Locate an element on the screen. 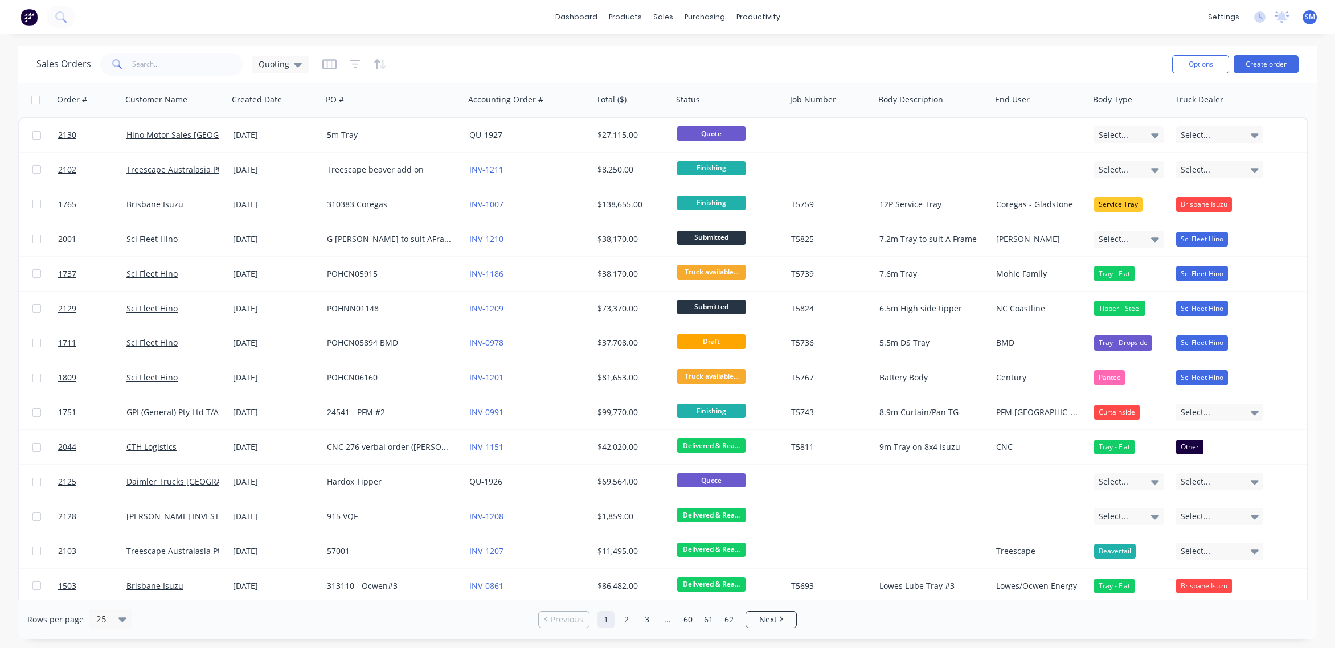 This screenshot has height=648, width=1343. div: T5759 is located at coordinates (829, 204).